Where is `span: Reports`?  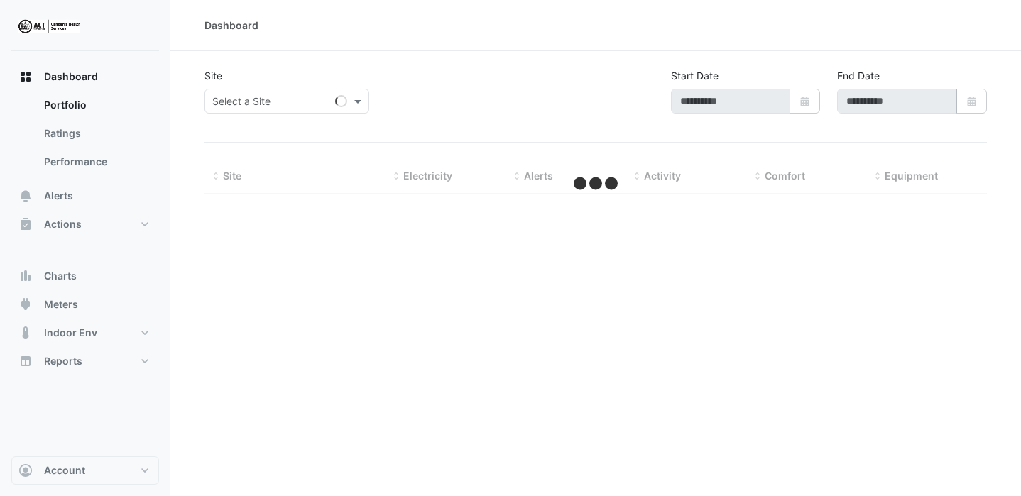
span: Reports is located at coordinates (63, 361).